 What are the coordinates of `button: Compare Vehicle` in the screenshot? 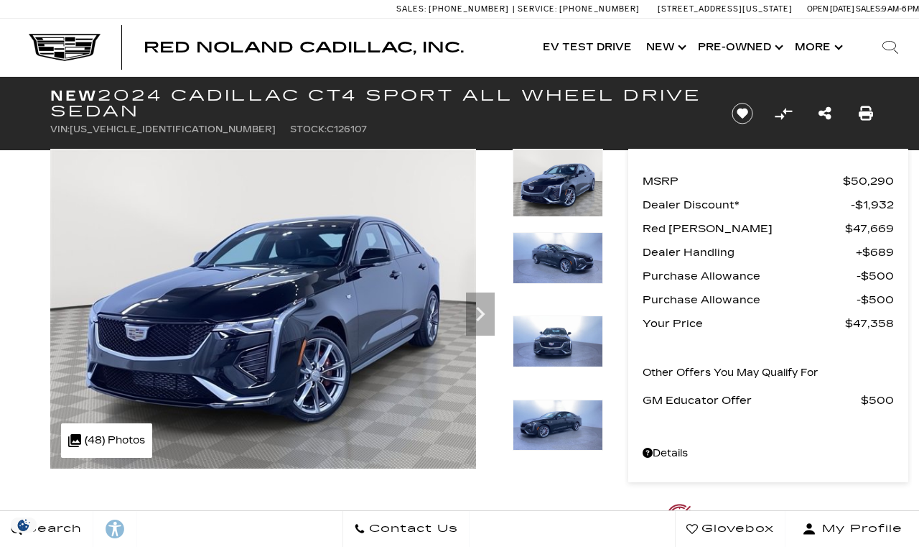 It's located at (783, 113).